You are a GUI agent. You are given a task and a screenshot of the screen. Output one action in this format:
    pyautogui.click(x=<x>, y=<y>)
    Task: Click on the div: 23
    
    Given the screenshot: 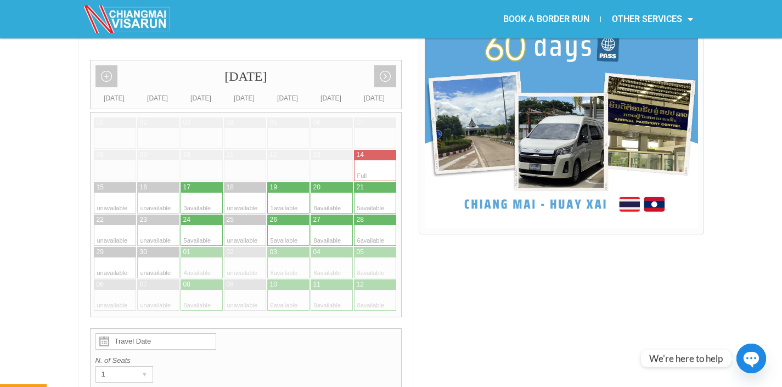 What is the action you would take?
    pyautogui.click(x=143, y=219)
    